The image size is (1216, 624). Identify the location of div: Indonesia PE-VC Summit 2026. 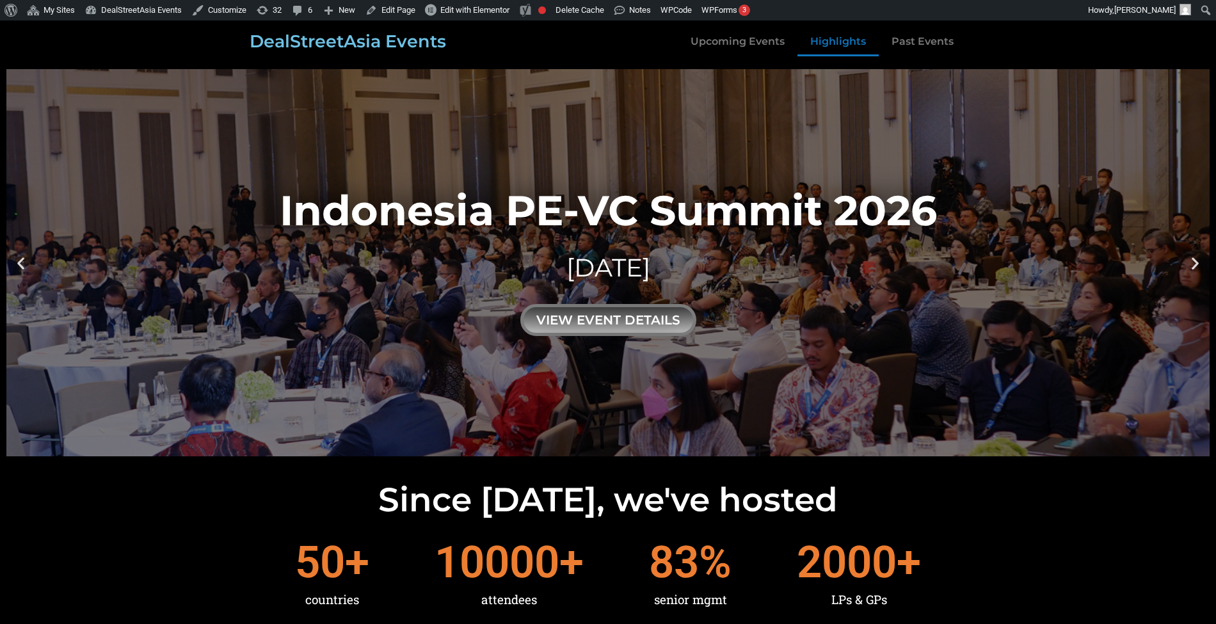
(608, 210).